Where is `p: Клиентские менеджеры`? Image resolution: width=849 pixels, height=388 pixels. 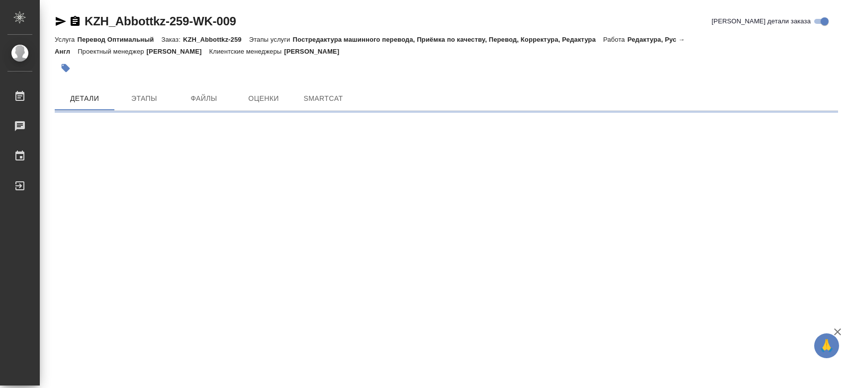
p: Клиентские менеджеры is located at coordinates (247, 51).